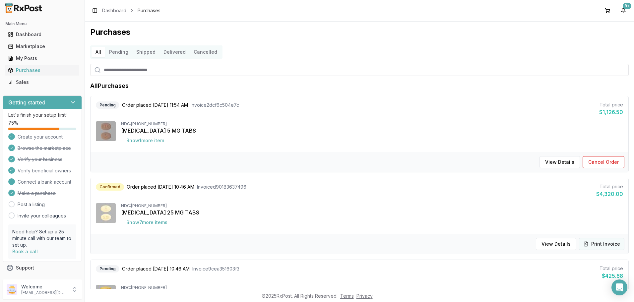 The width and height of the screenshot is (634, 302). I want to click on div: Marketplace, so click(42, 46).